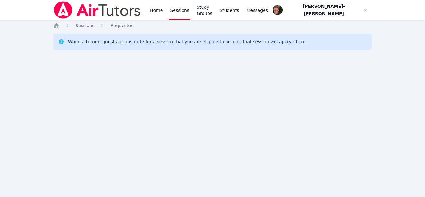  What do you see at coordinates (122, 26) in the screenshot?
I see `a: Requested` at bounding box center [122, 26].